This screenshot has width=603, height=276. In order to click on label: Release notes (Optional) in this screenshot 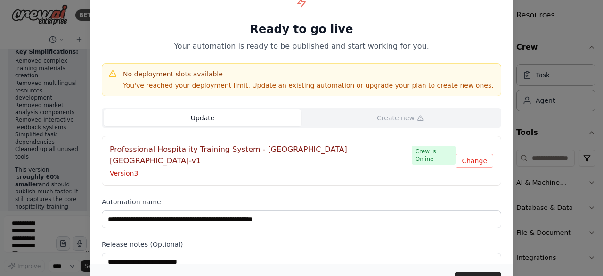, I will do `click(302, 244)`.